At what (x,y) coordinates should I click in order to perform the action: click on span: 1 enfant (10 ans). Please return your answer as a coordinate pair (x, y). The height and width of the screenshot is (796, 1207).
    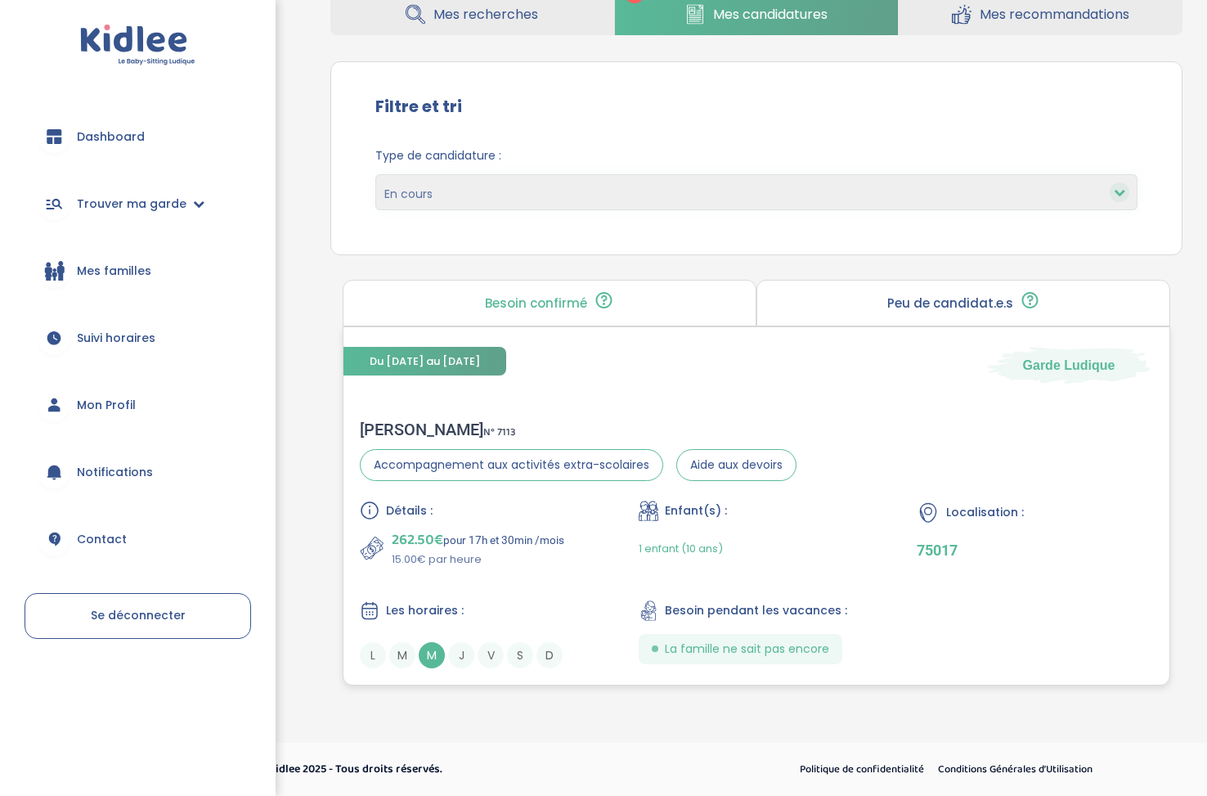
    Looking at the image, I should click on (680, 548).